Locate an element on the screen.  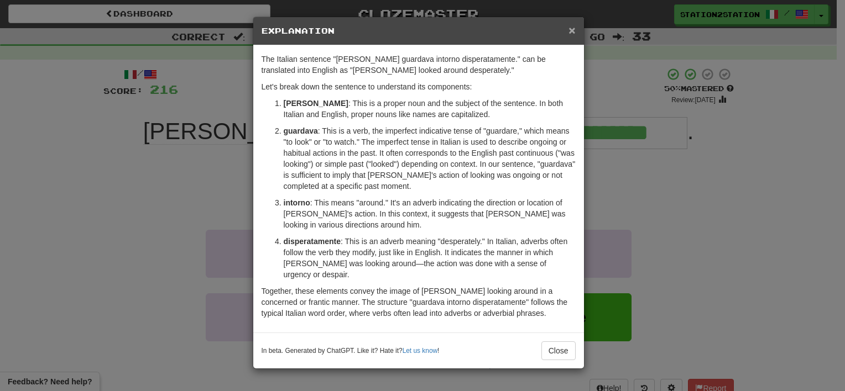
strong: disperatamente is located at coordinates (312, 242).